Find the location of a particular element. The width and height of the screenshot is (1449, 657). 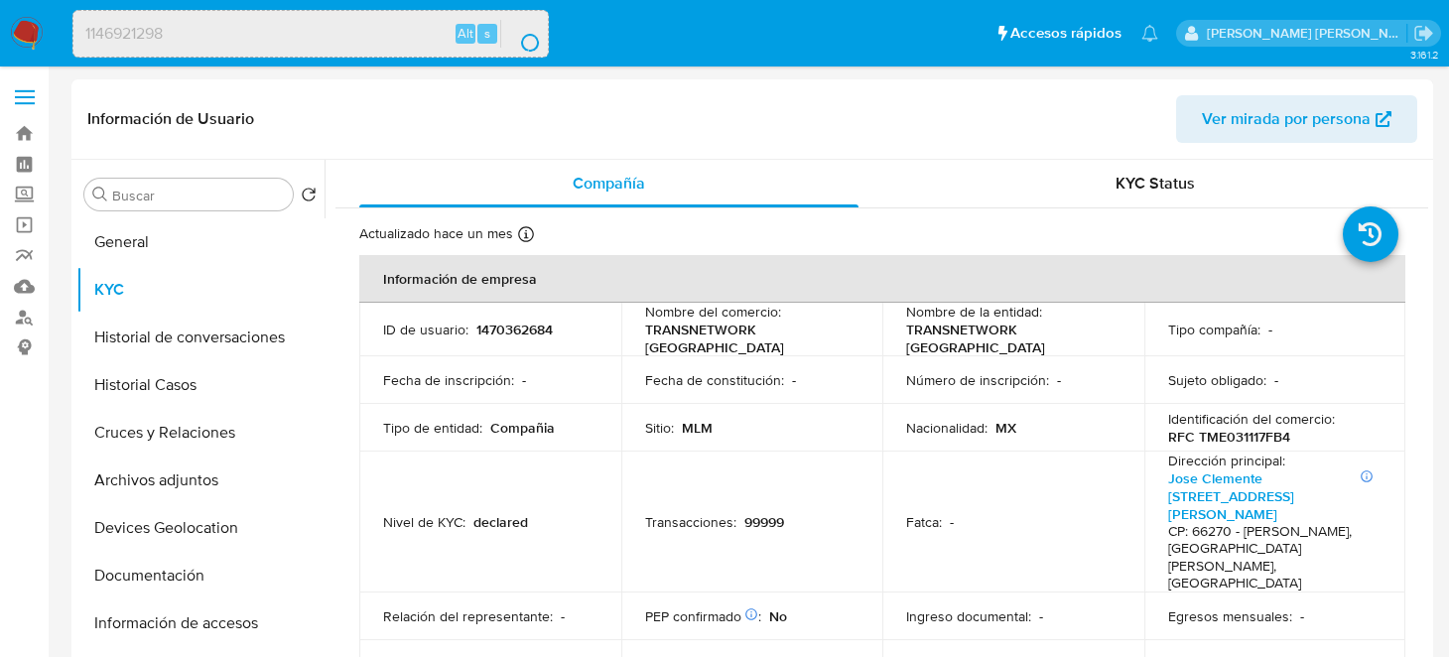

h1: Información de Usuario is located at coordinates (171, 119).